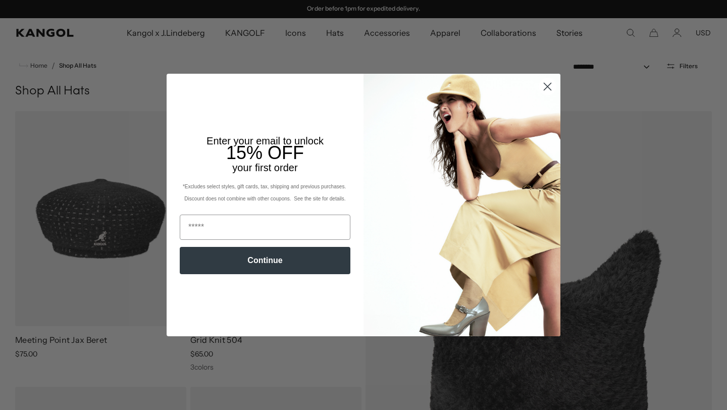 This screenshot has height=410, width=727. I want to click on button: Continue, so click(265, 260).